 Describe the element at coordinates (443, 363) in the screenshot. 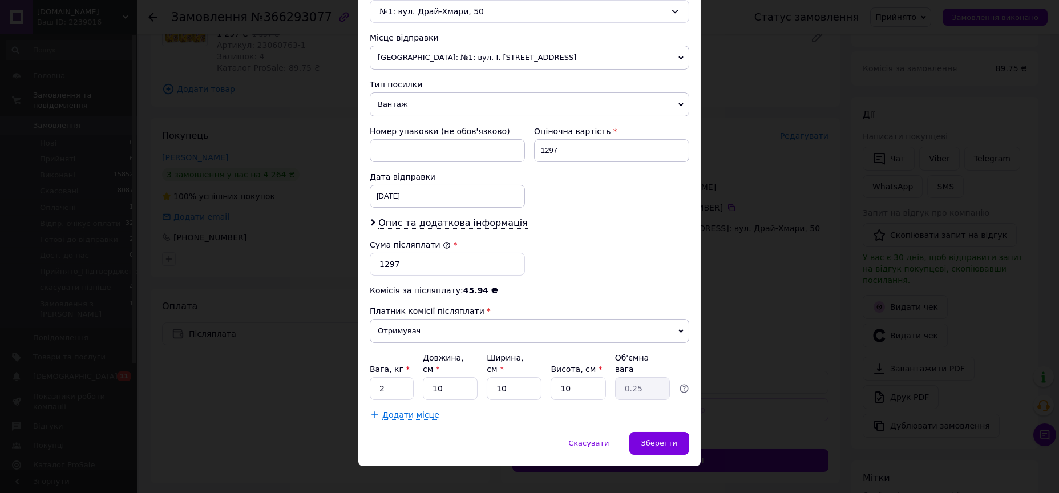

I see `label: Довжина, см` at that location.